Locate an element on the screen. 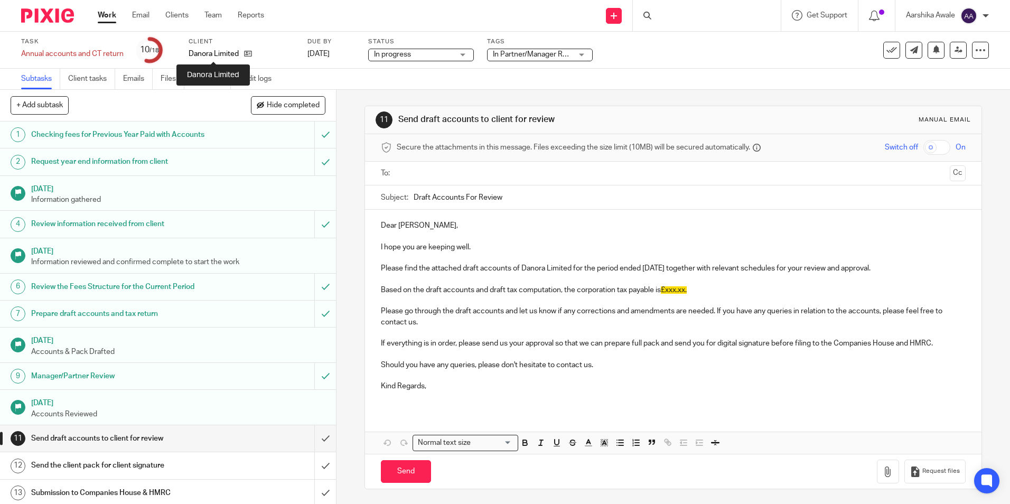 Image resolution: width=1010 pixels, height=504 pixels. label: Due by is located at coordinates (331, 42).